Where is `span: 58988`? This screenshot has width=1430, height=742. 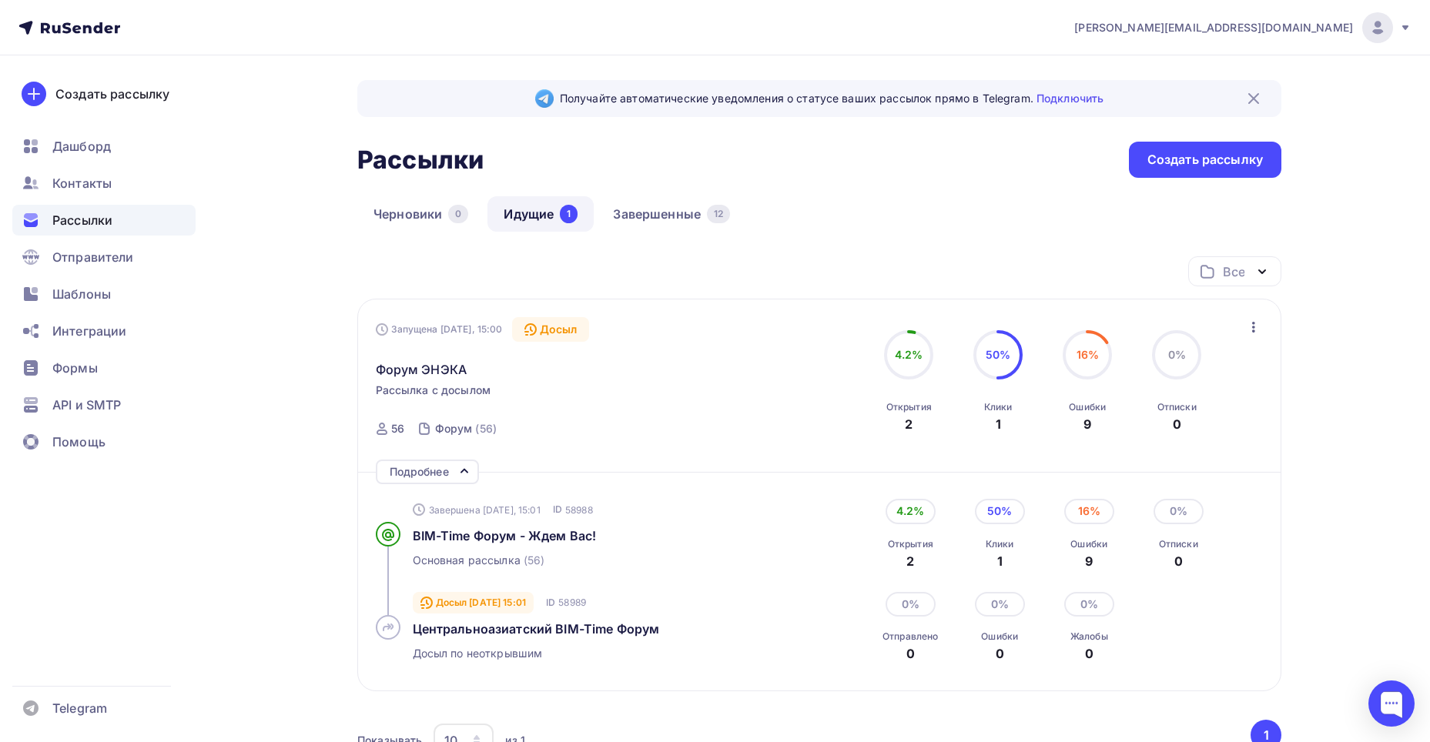
span: 58988 is located at coordinates (579, 510).